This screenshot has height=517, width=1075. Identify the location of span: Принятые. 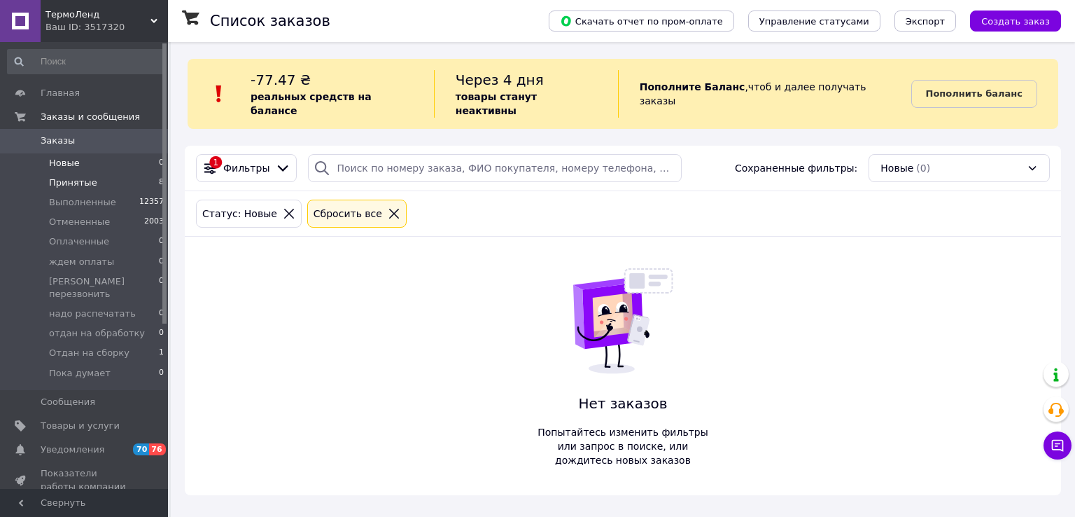
(73, 183).